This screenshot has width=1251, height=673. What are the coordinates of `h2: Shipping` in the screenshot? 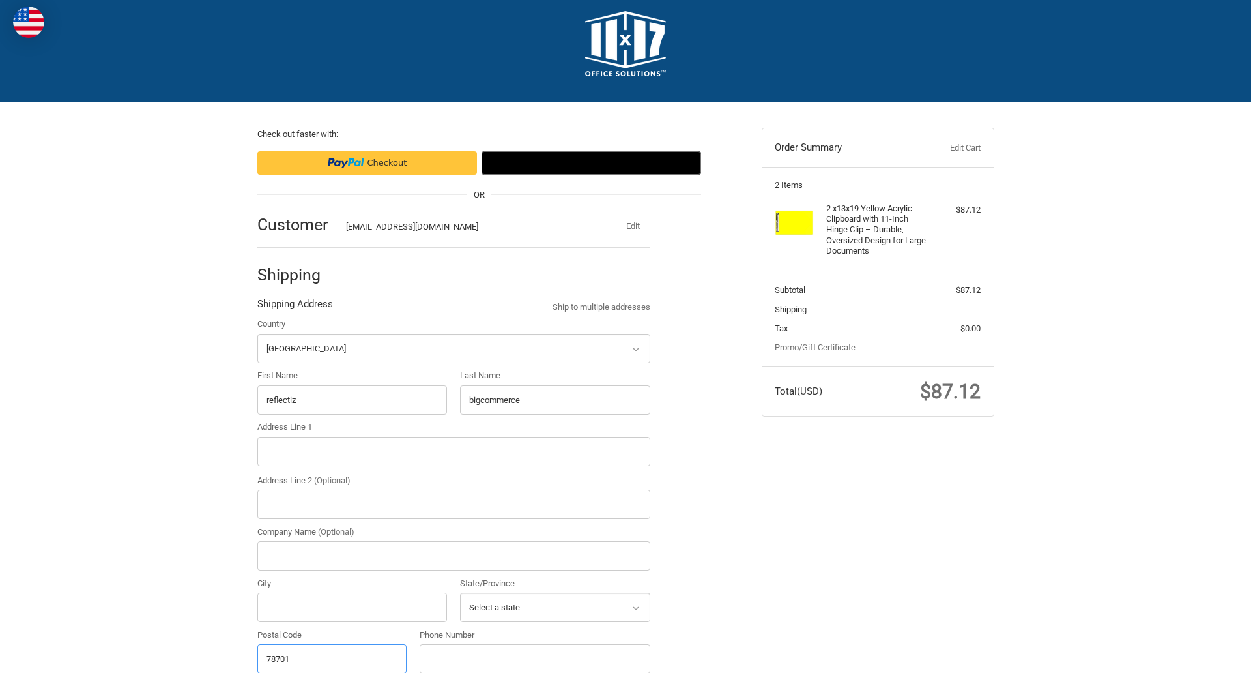 It's located at (295, 274).